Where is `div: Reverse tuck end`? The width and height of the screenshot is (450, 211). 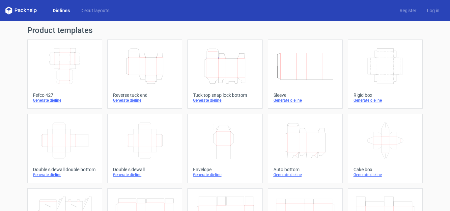 div: Reverse tuck end is located at coordinates (145, 95).